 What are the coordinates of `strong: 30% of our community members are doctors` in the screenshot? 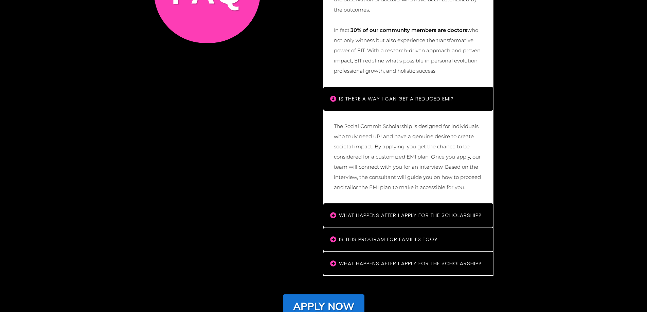 It's located at (409, 30).